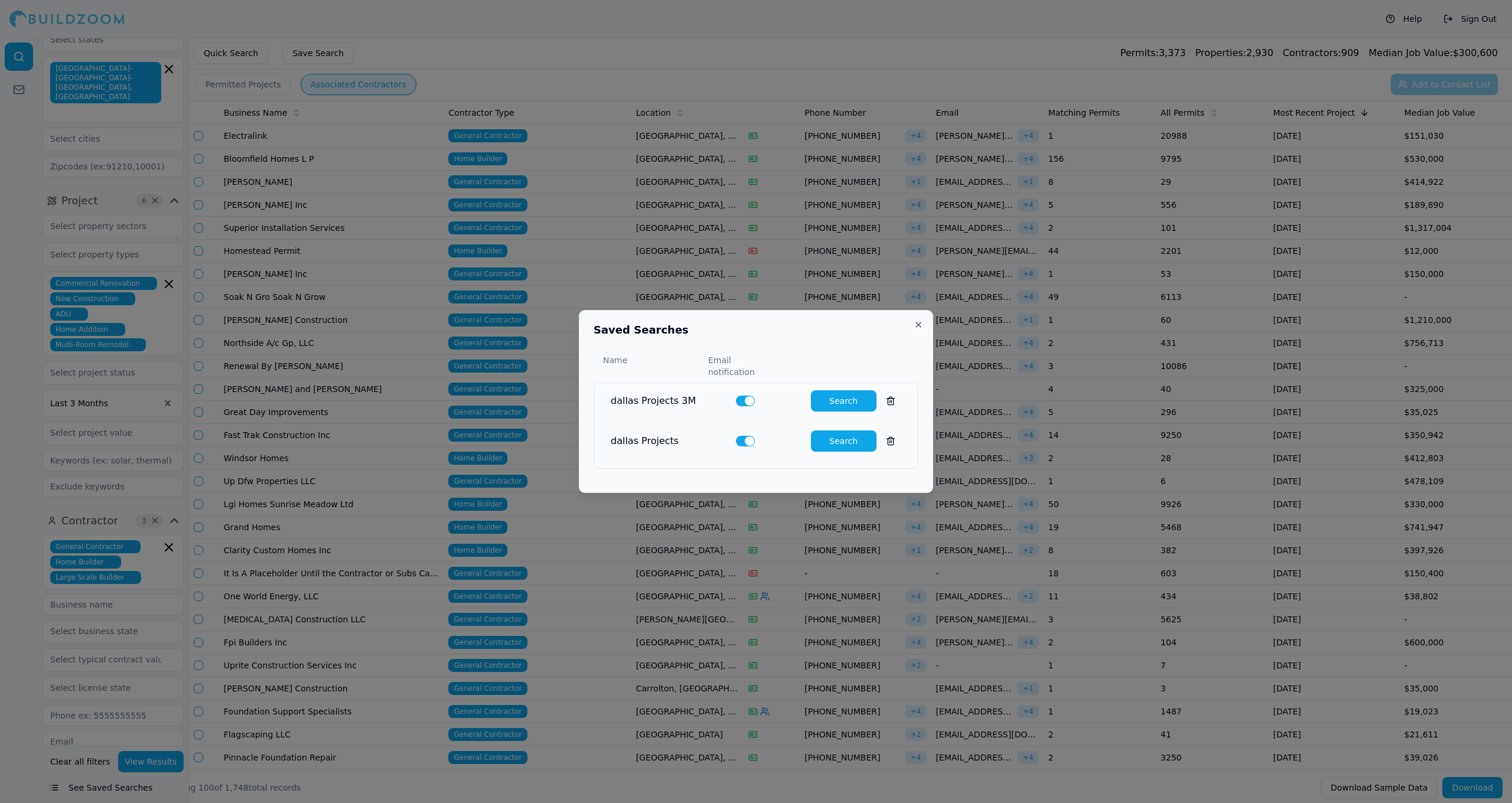 The height and width of the screenshot is (803, 1512). What do you see at coordinates (756, 330) in the screenshot?
I see `h2: Saved Searches` at bounding box center [756, 330].